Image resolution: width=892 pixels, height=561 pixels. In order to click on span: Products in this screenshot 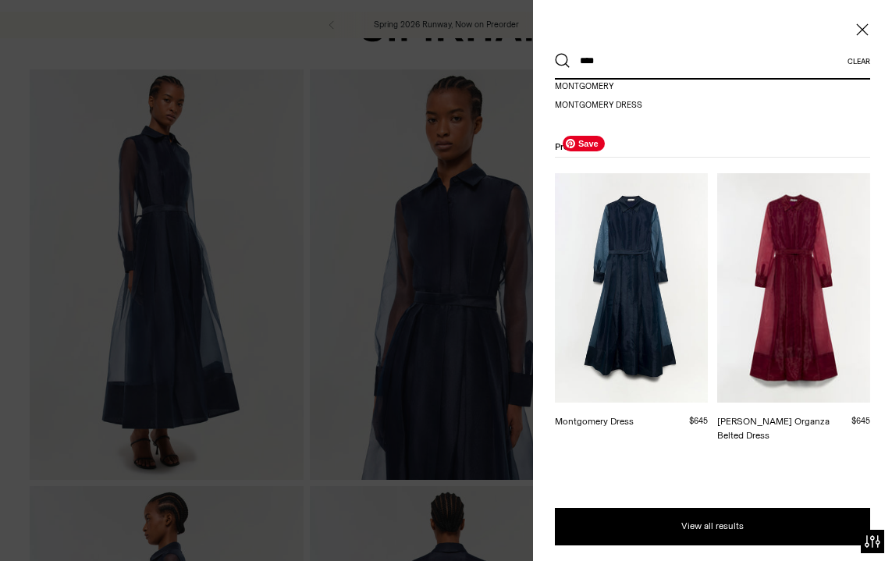, I will do `click(573, 147)`.